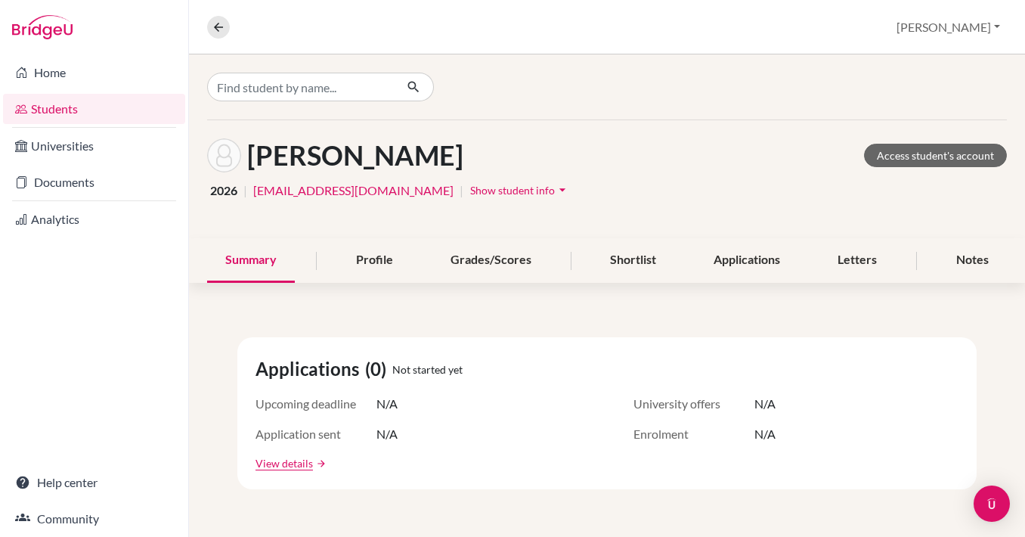 The width and height of the screenshot is (1025, 537). Describe the element at coordinates (935, 155) in the screenshot. I see `a: Access student's account` at that location.